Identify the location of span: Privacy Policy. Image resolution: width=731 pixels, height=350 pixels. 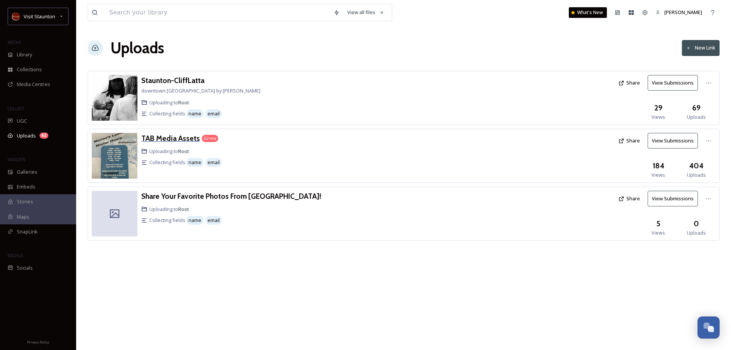
(38, 342).